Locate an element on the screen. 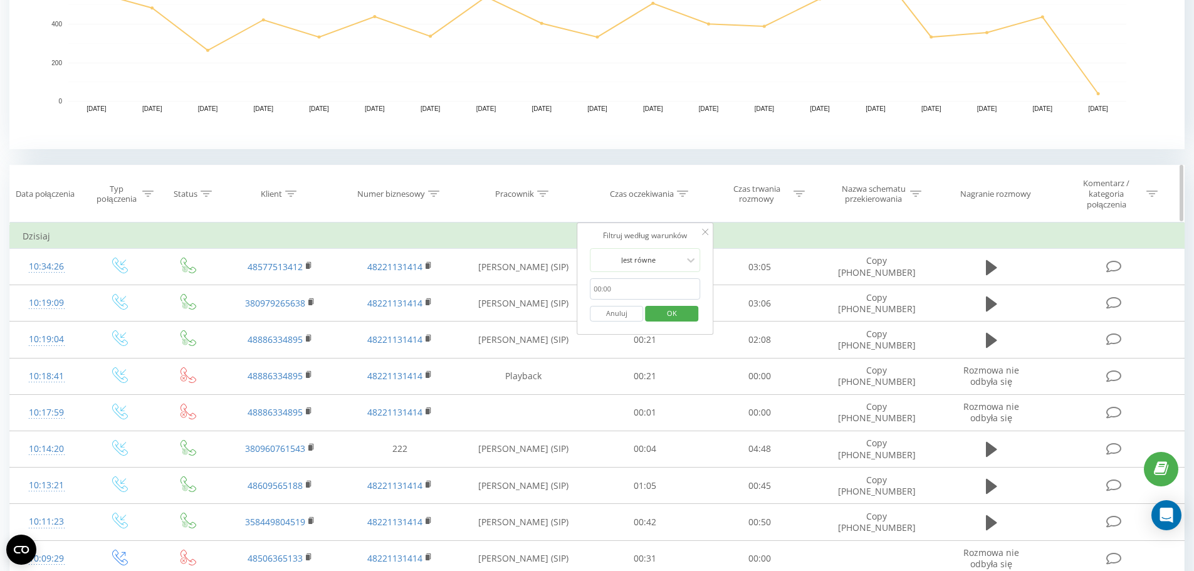 This screenshot has height=571, width=1194. div: Nagranie rozmowy is located at coordinates (995, 194).